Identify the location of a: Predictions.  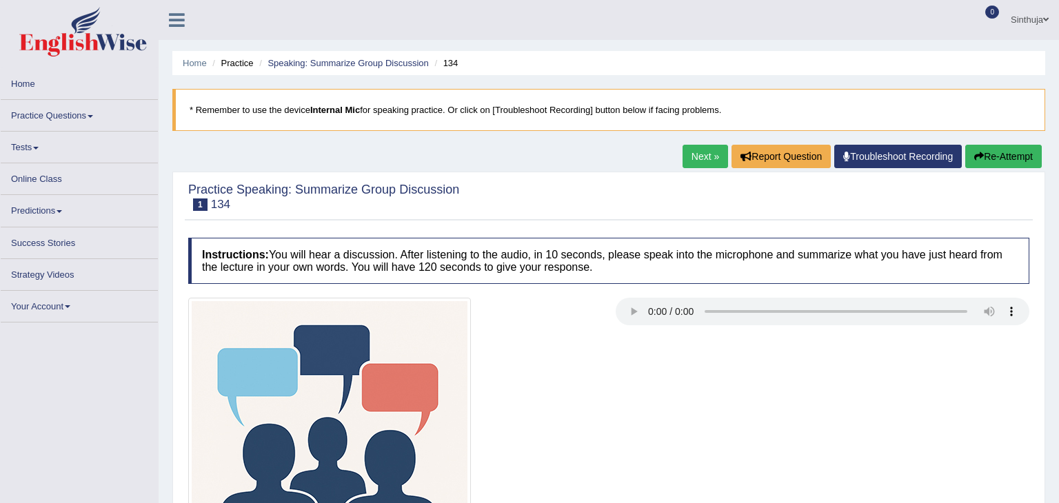
(79, 208).